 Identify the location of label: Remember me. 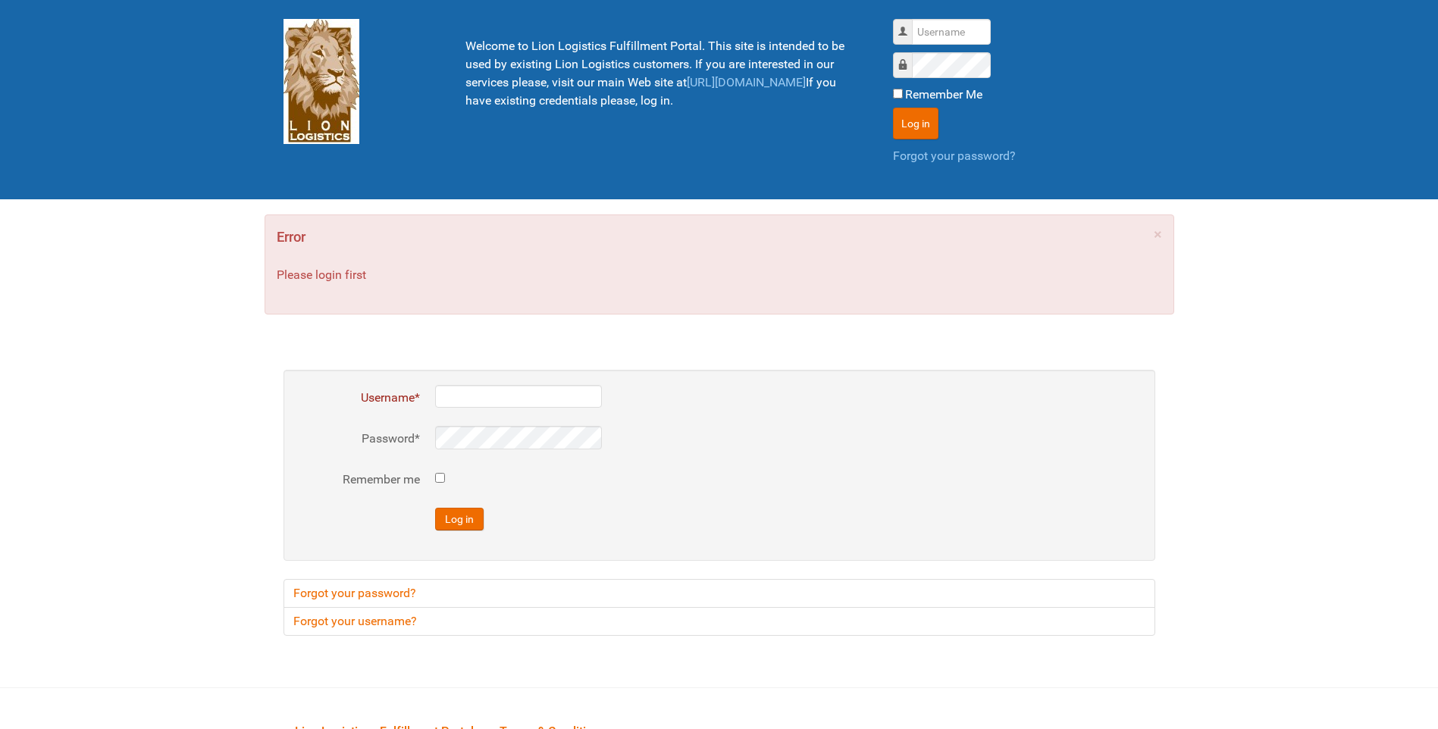
(359, 480).